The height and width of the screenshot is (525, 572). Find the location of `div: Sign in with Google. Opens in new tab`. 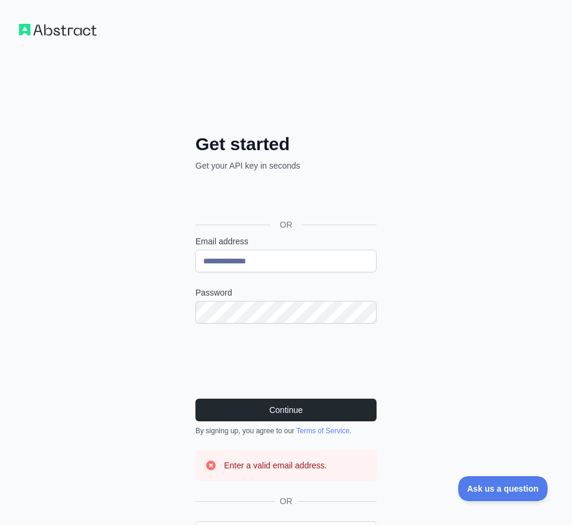

div: Sign in with Google. Opens in new tab is located at coordinates (285, 198).